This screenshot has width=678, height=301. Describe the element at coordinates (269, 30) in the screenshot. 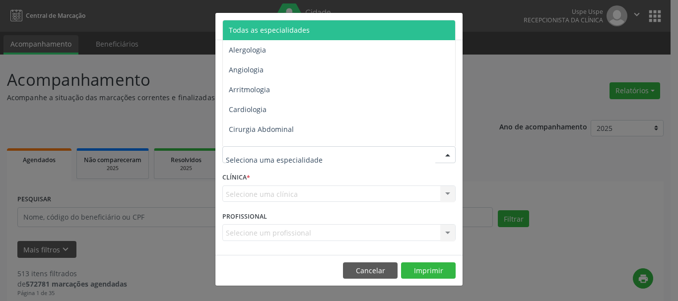

I see `span: Todas as especialidades` at that location.